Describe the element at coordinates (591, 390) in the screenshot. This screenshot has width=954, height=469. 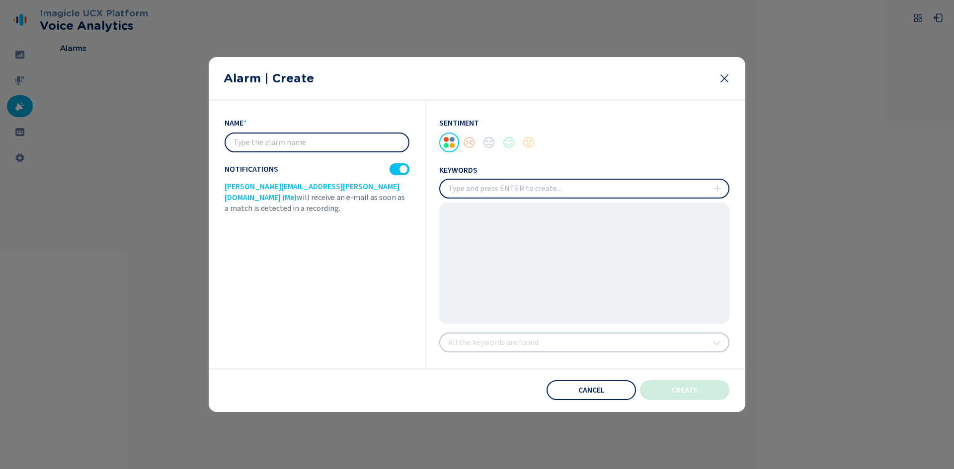
I see `span: Cancel` at that location.